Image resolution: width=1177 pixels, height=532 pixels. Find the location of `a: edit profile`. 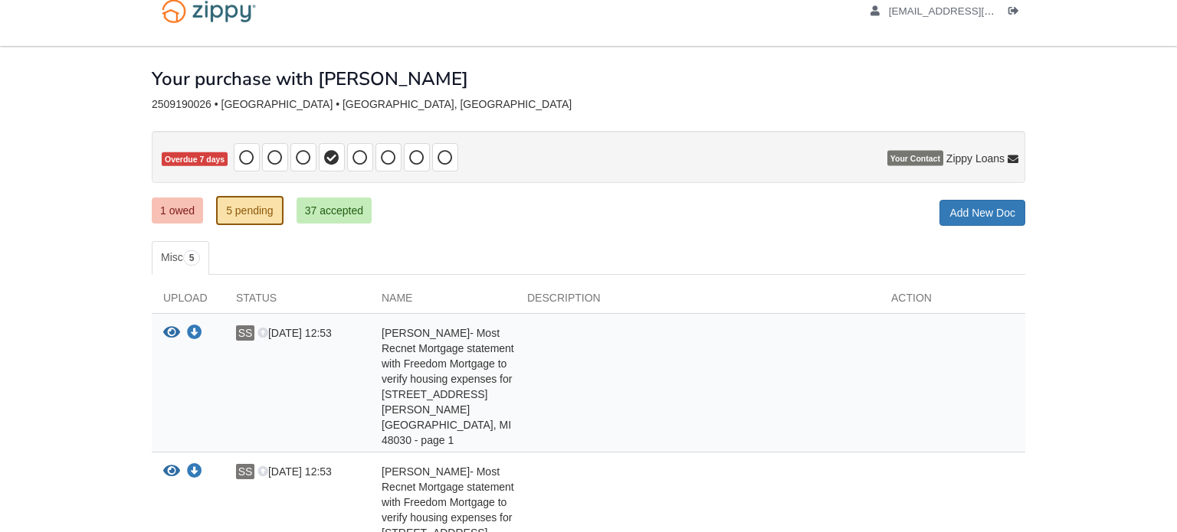

a: edit profile is located at coordinates (967, 13).